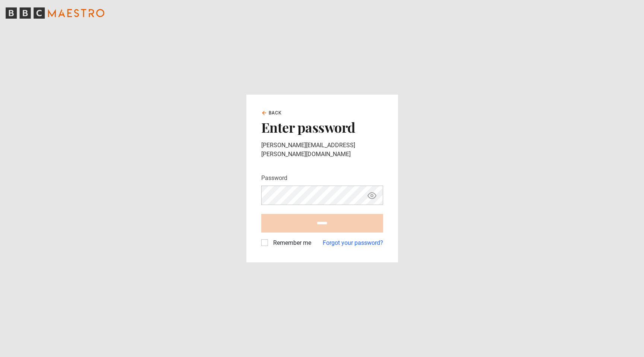 The height and width of the screenshot is (357, 644). What do you see at coordinates (322, 127) in the screenshot?
I see `h2: Enter password` at bounding box center [322, 127].